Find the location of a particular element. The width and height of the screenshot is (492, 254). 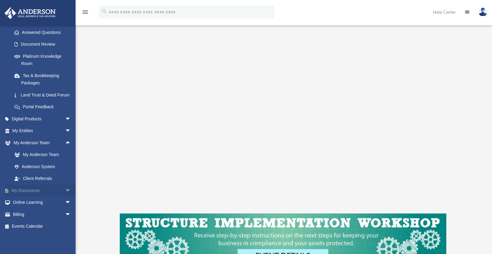

span: arrow_drop_up is located at coordinates (71, 143).